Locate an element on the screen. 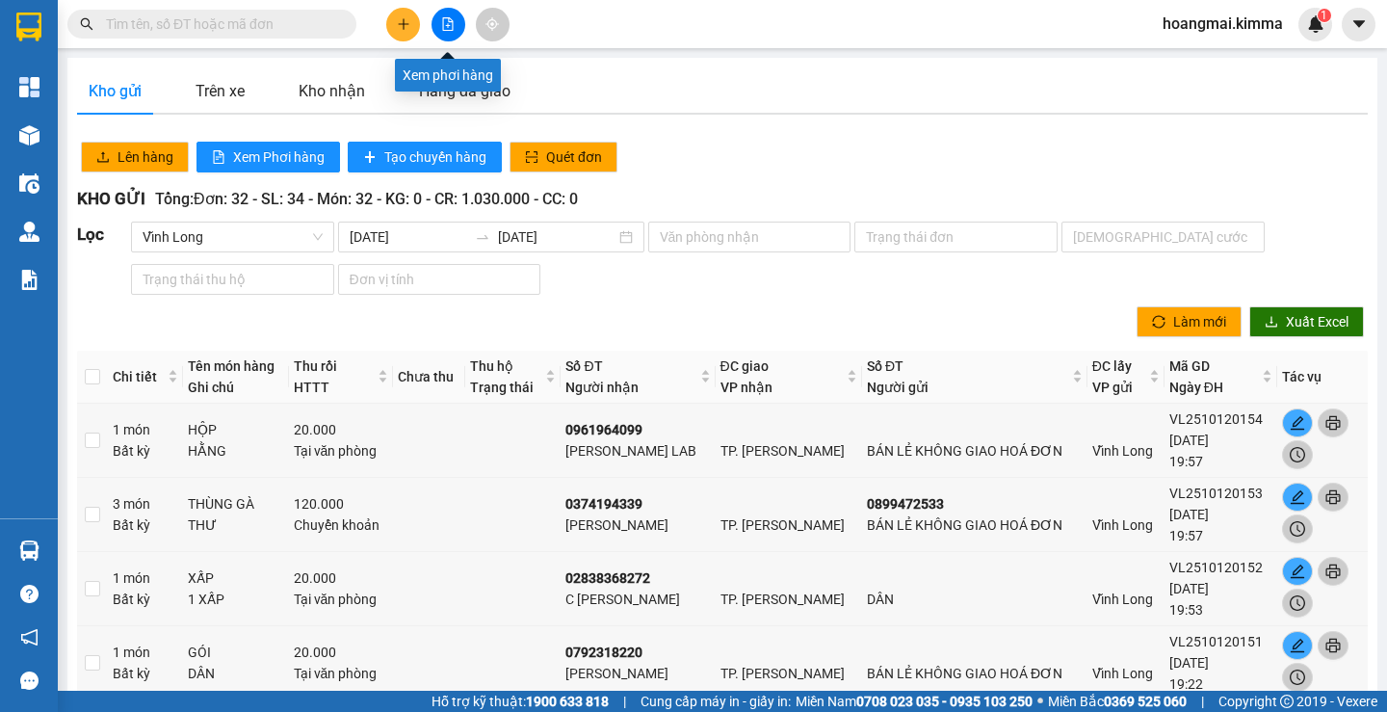  span: VP gửi is located at coordinates (1113, 387).